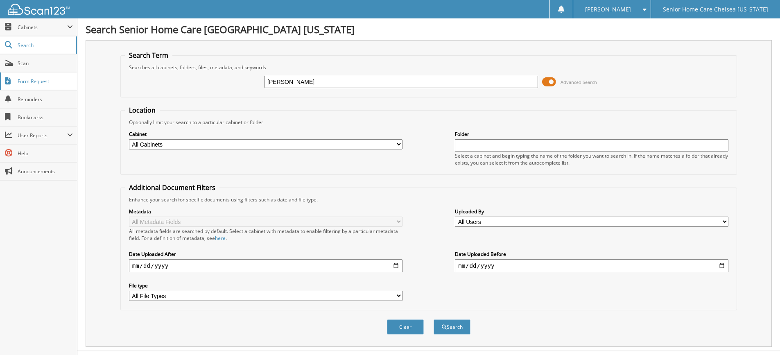 This screenshot has width=780, height=355. I want to click on legend: Search Term, so click(149, 55).